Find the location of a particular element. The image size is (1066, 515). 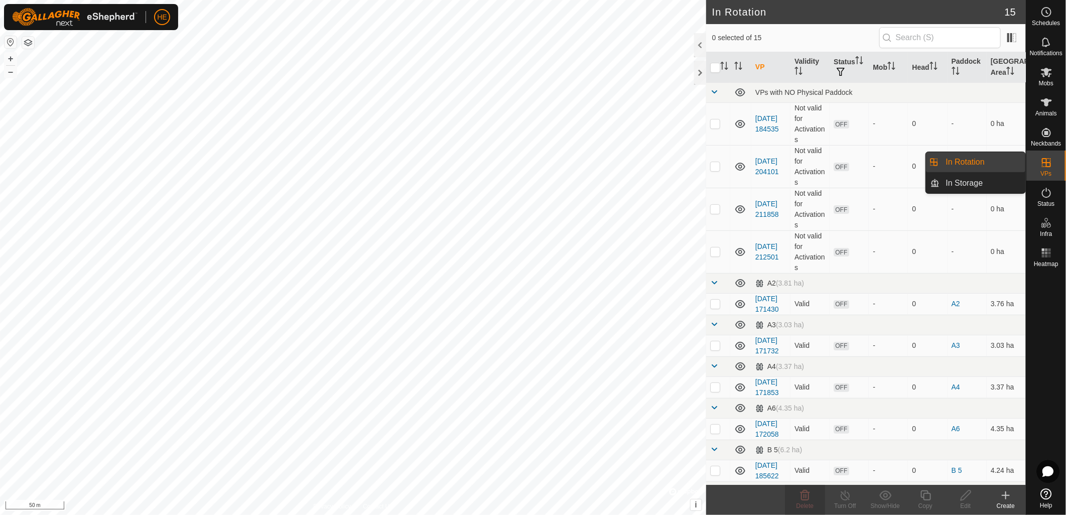

span: 0 selected of 15 is located at coordinates (795, 38).